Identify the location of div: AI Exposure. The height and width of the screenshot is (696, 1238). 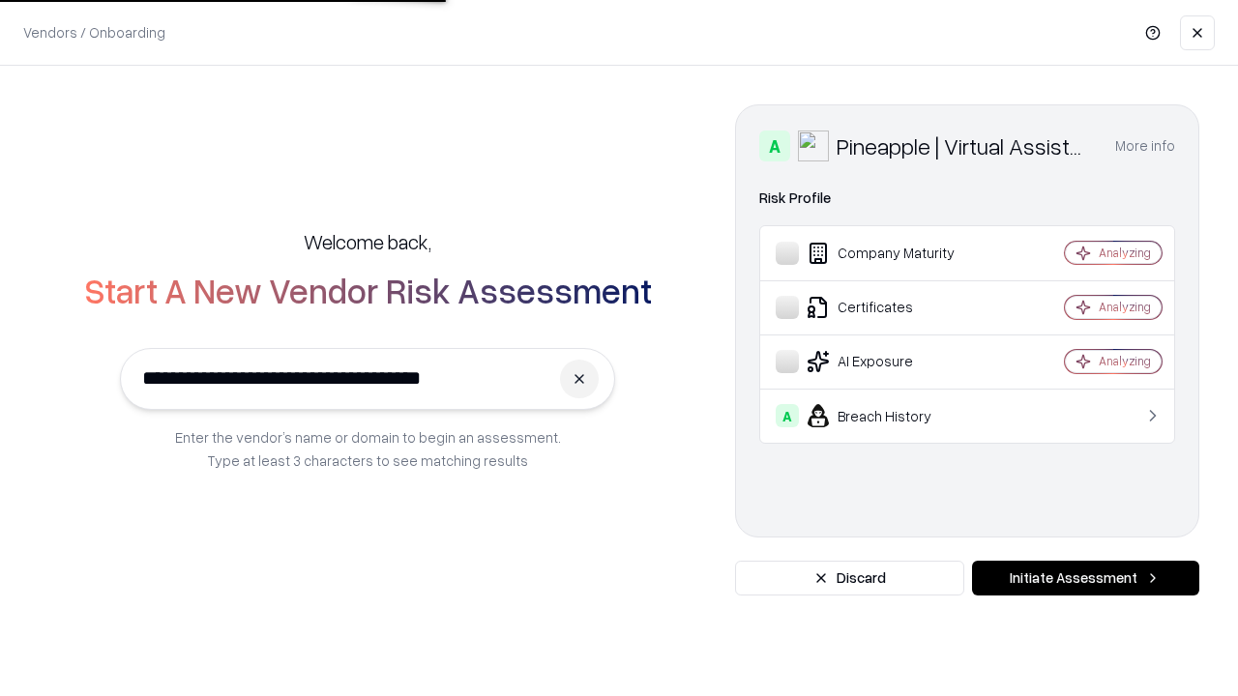
(891, 362).